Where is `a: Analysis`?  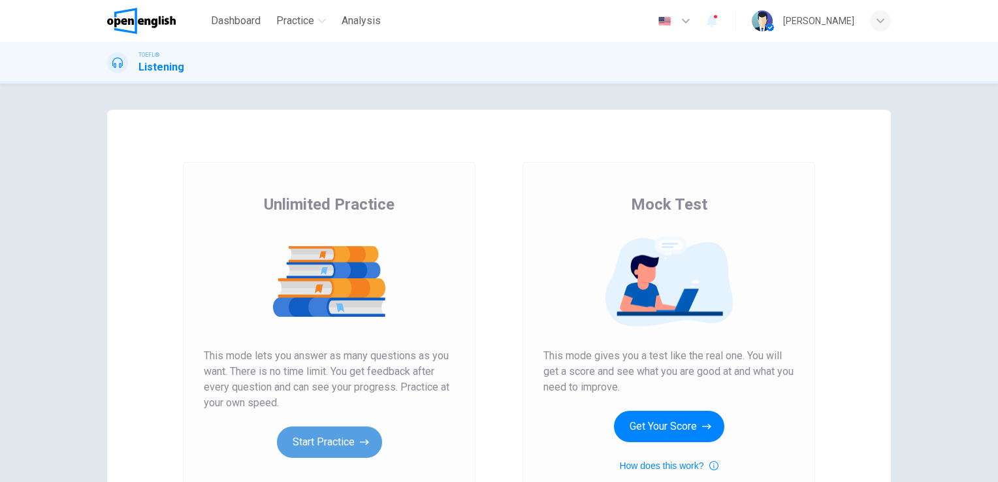 a: Analysis is located at coordinates (361, 21).